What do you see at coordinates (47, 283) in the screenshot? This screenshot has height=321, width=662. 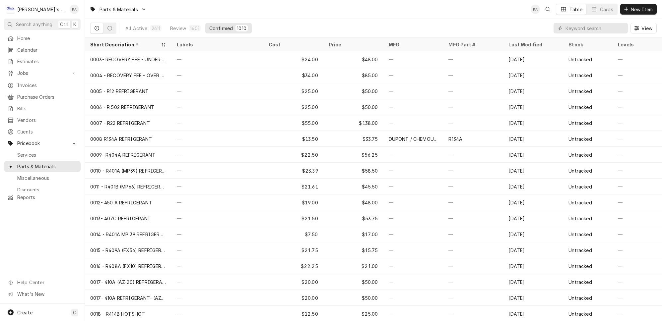 I see `span: Help Center` at bounding box center [47, 283].